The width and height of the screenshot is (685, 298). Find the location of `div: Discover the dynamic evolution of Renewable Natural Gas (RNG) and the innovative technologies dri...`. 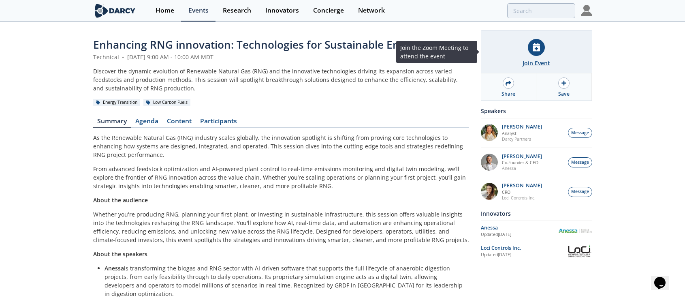

div: Discover the dynamic evolution of Renewable Natural Gas (RNG) and the innovative technologies dri... is located at coordinates (281, 79).